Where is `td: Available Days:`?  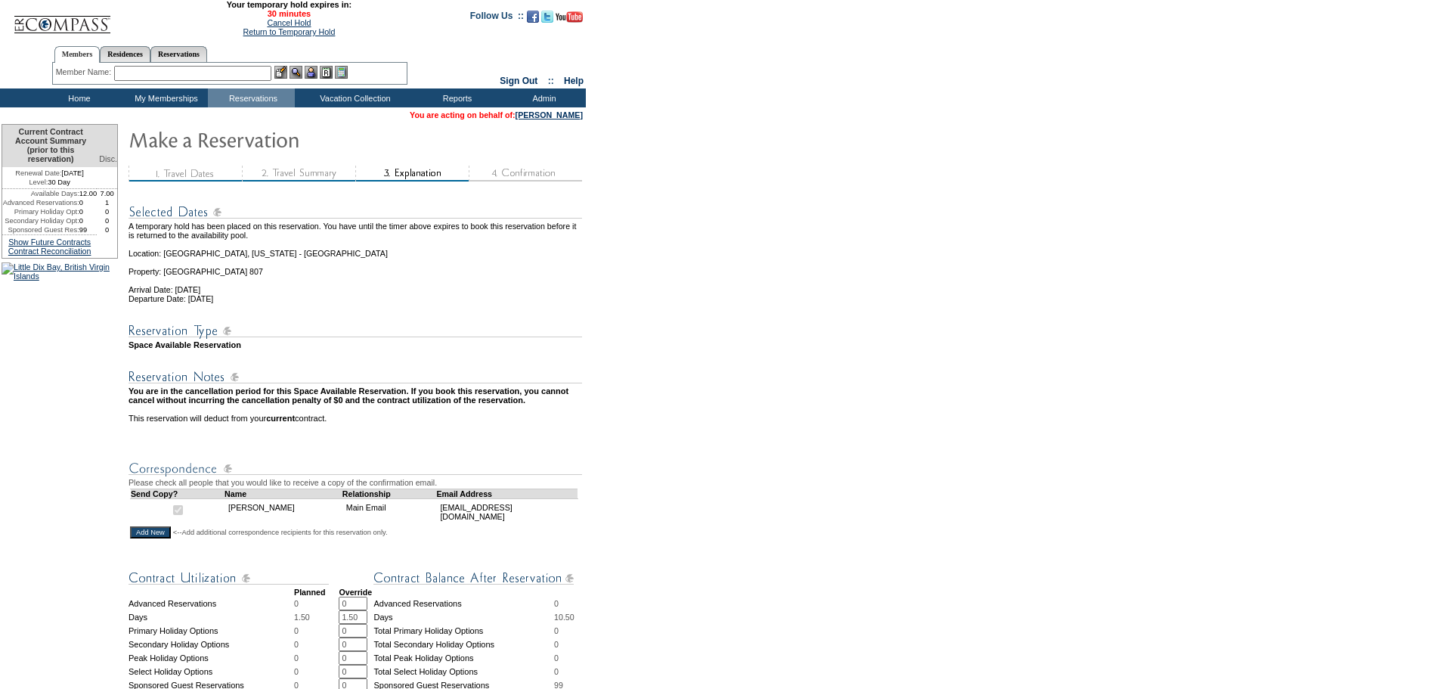 td: Available Days: is located at coordinates (41, 194).